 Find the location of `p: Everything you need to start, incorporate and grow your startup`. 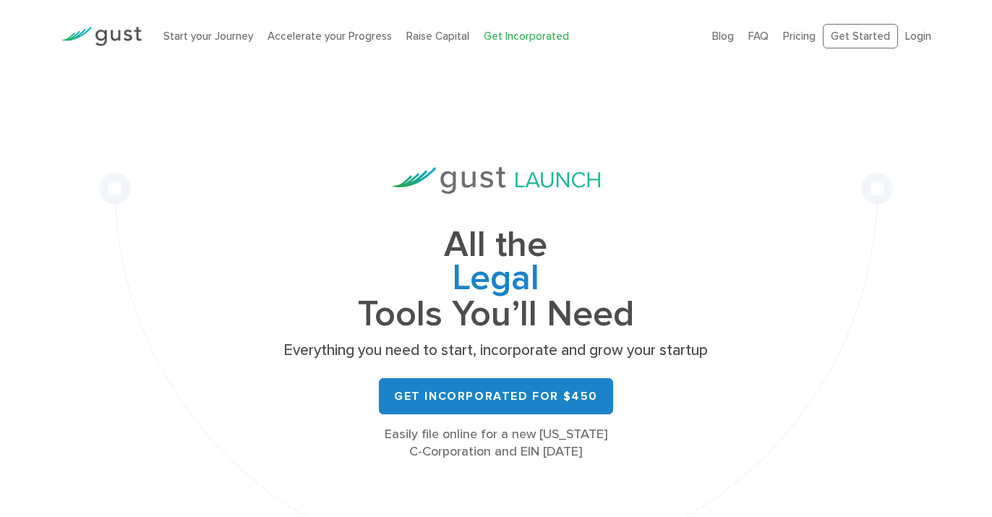

p: Everything you need to start, incorporate and grow your startup is located at coordinates (496, 351).